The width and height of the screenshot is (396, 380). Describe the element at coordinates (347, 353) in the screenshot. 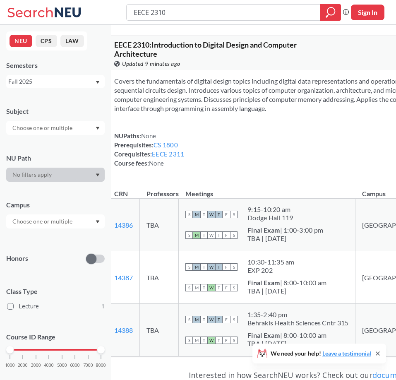

I see `a: Leave a testimonial` at that location.